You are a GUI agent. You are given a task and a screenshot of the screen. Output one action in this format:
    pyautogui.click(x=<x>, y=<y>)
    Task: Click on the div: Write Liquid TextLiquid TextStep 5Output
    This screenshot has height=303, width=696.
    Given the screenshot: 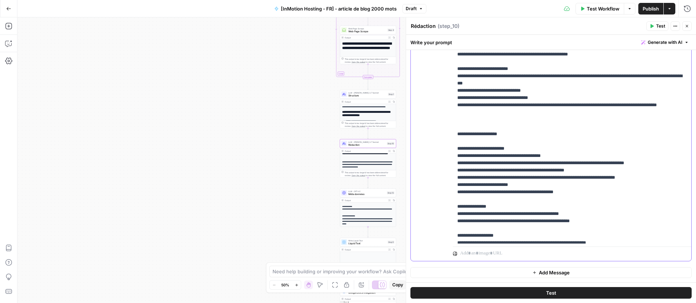 What is the action you would take?
    pyautogui.click(x=368, y=257)
    